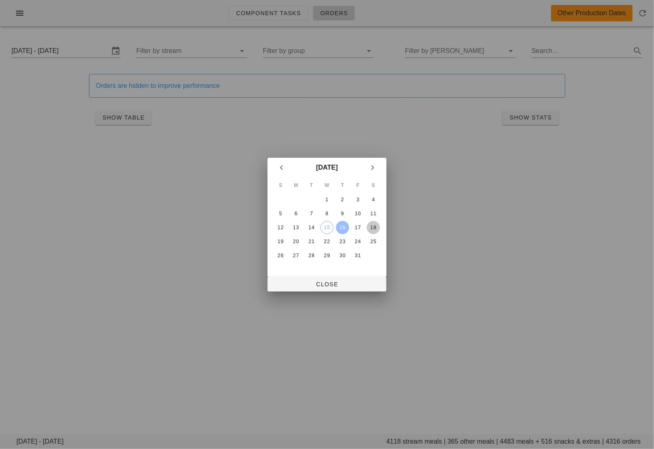 This screenshot has width=654, height=449. What do you see at coordinates (358, 213) in the screenshot?
I see `div: 10` at bounding box center [358, 213].